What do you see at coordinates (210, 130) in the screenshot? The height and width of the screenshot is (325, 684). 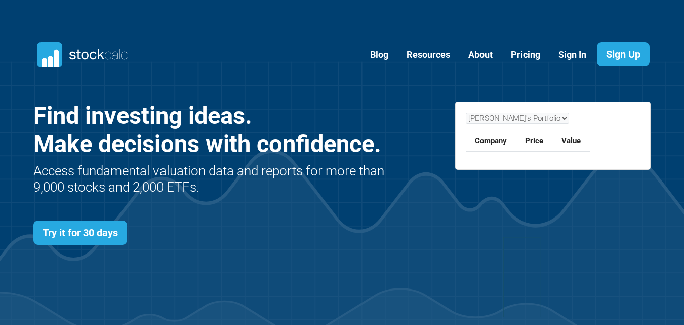 I see `h1: Find investing ideas. Make decisions with confidence.` at bounding box center [210, 130].